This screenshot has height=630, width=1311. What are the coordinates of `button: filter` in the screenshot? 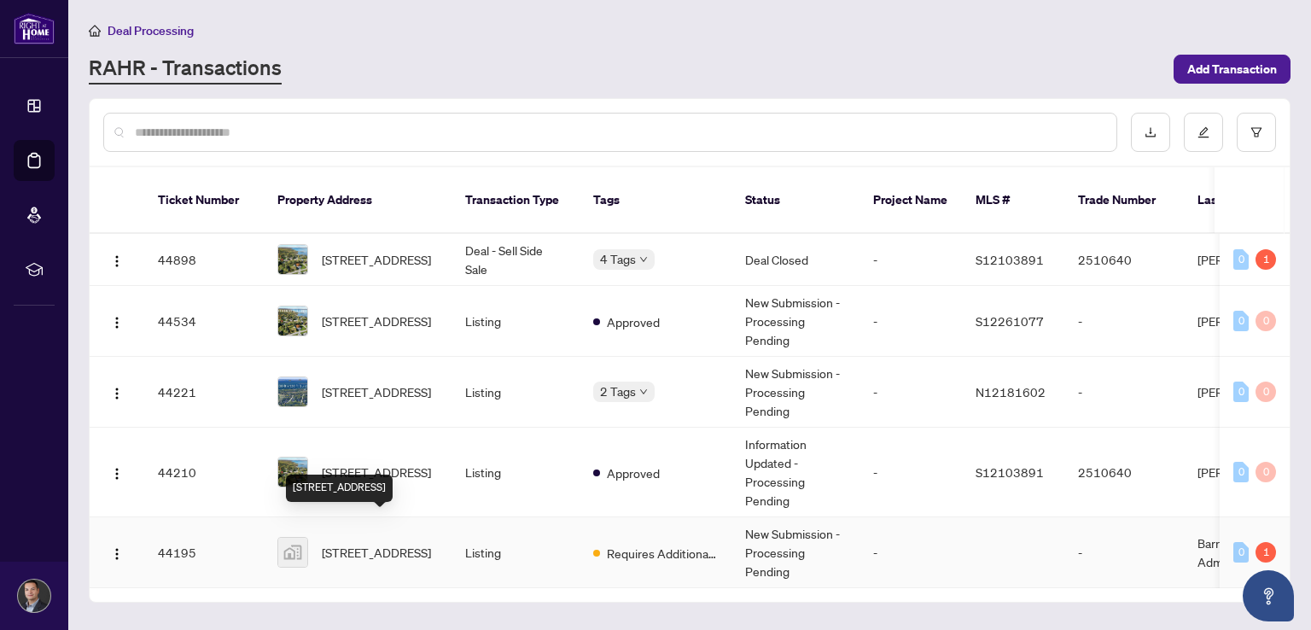 It's located at (1256, 132).